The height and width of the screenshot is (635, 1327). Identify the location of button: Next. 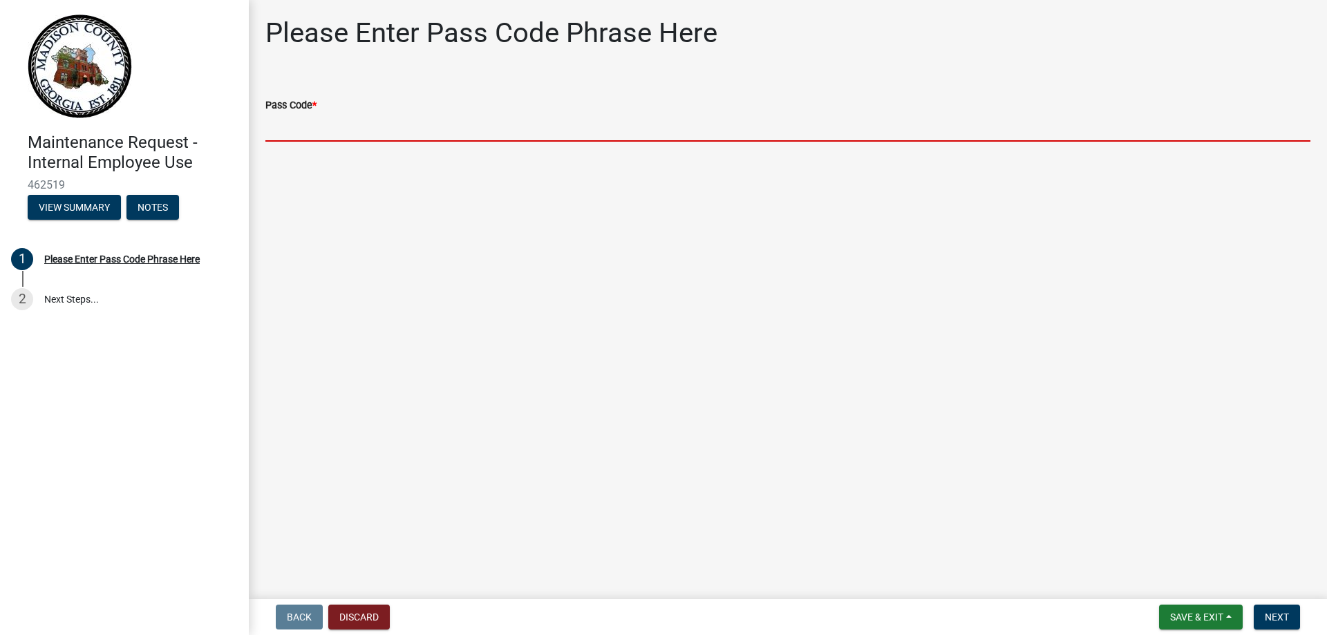
(1277, 617).